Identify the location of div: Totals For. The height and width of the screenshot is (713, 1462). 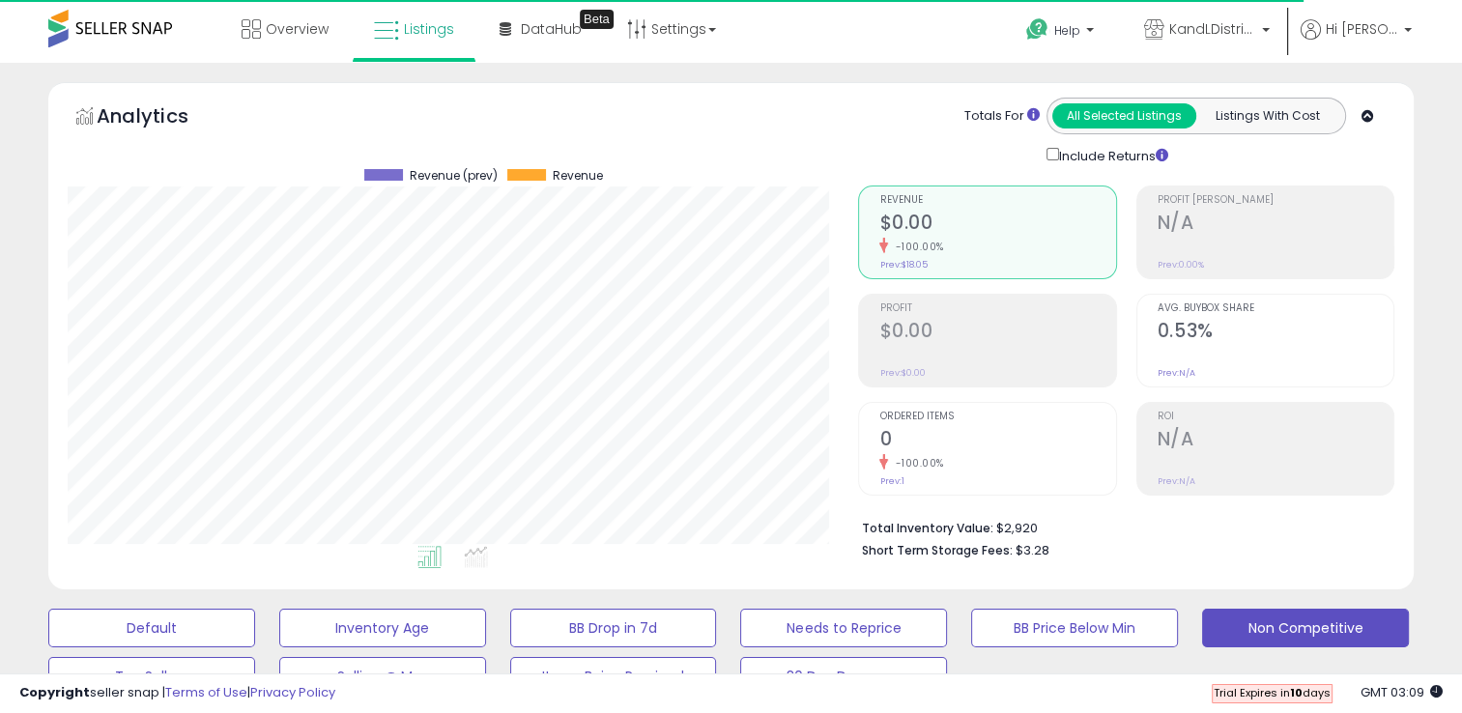
(1002, 116).